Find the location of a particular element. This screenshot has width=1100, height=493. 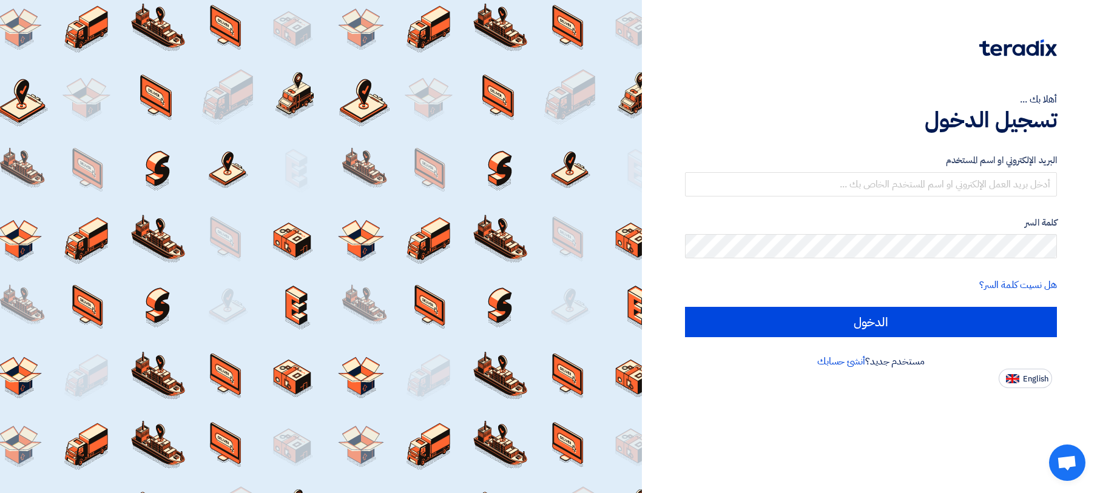

input: الدخول is located at coordinates (871, 322).